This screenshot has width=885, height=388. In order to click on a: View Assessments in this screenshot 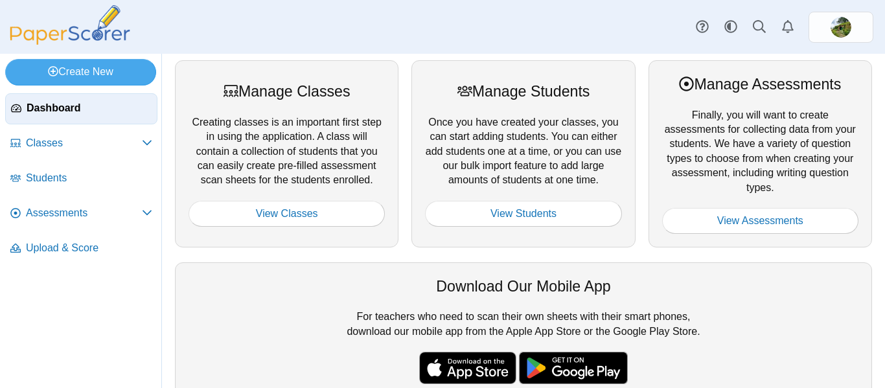, I will do `click(760, 221)`.